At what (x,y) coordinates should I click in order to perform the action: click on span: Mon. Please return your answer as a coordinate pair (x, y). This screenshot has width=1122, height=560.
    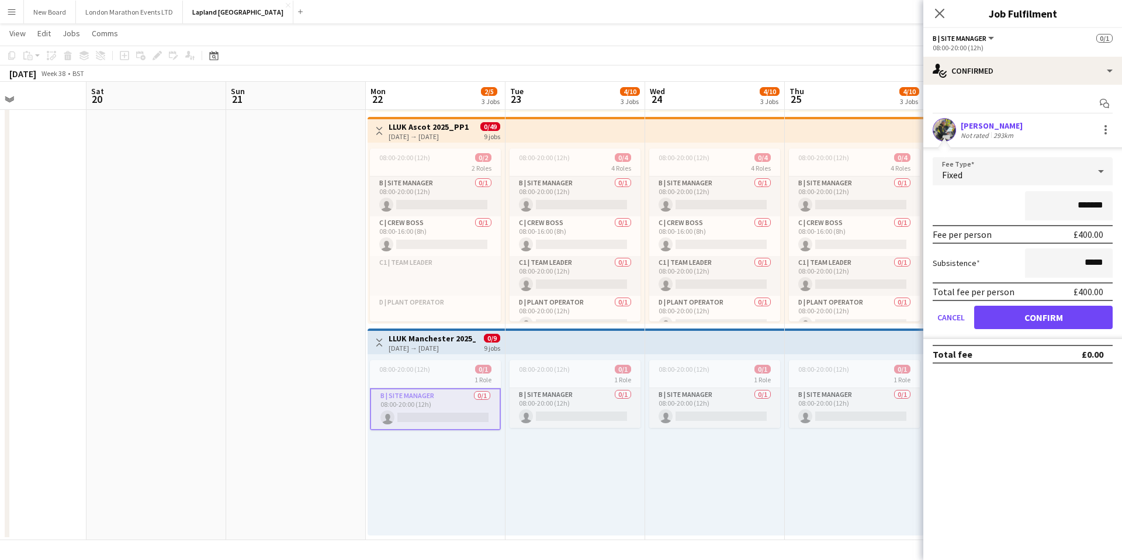
    Looking at the image, I should click on (378, 91).